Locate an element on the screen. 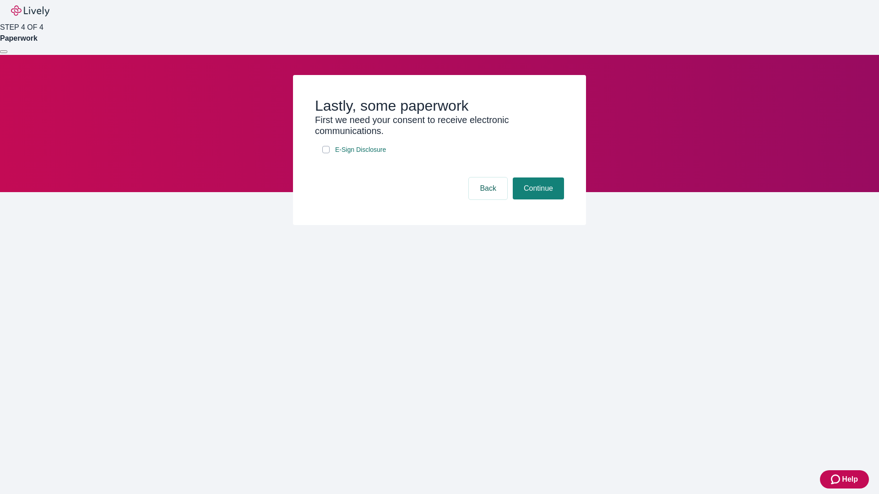 This screenshot has height=494, width=879. span: Help is located at coordinates (850, 480).